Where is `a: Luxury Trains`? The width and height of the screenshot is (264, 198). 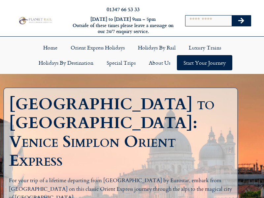
a: Luxury Trains is located at coordinates (205, 47).